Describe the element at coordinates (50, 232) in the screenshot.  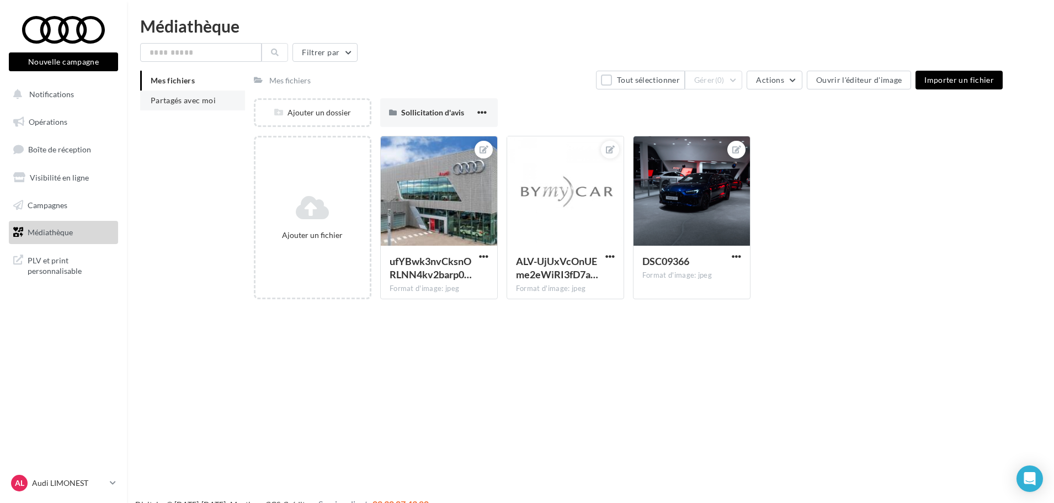
I see `span: Médiathèque` at that location.